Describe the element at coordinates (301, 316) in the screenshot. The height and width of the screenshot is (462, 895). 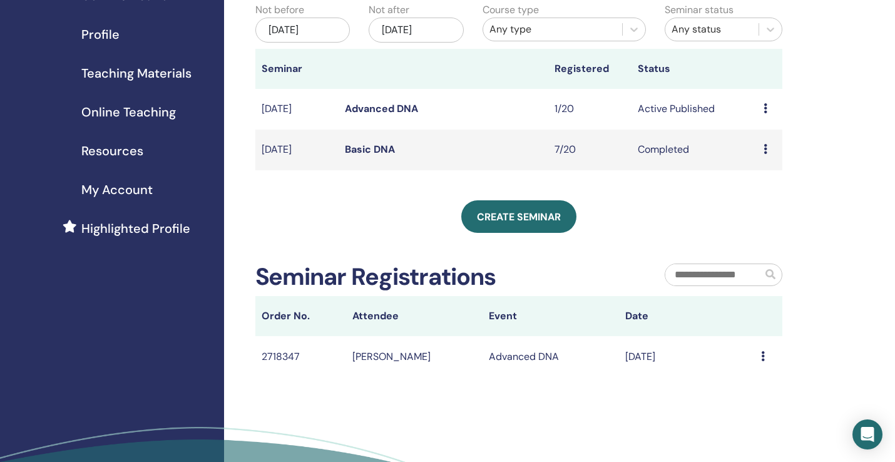
I see `th: Order No.` at that location.